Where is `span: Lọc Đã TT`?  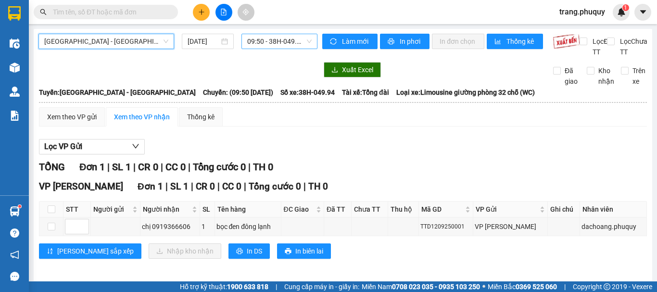 span: Lọc Đã TT is located at coordinates (602, 47).